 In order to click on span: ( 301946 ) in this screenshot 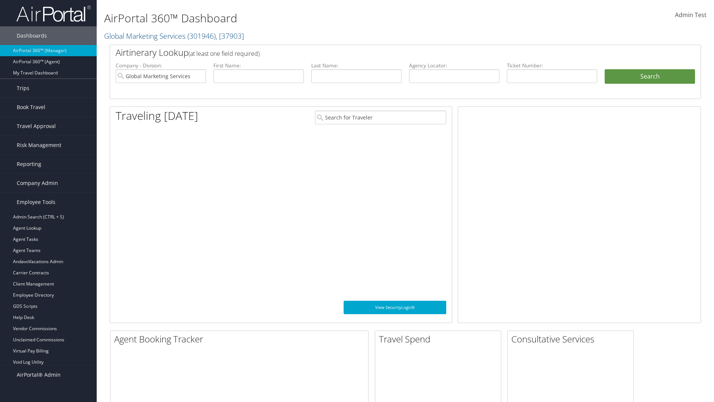, I will do `click(202, 36)`.